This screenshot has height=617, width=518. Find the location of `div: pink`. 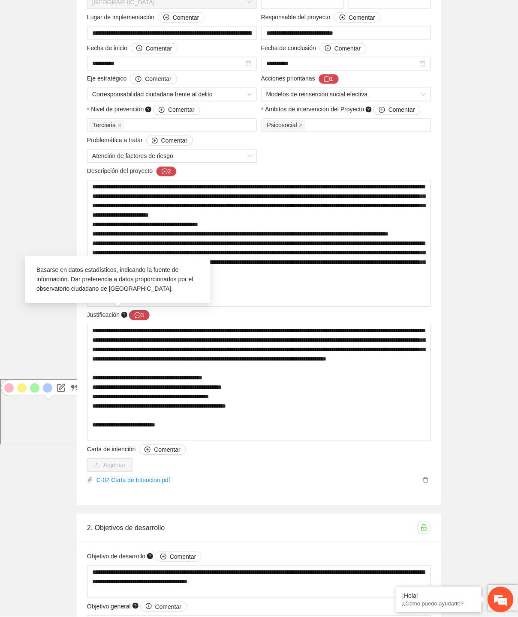

div: pink is located at coordinates (8, 8).